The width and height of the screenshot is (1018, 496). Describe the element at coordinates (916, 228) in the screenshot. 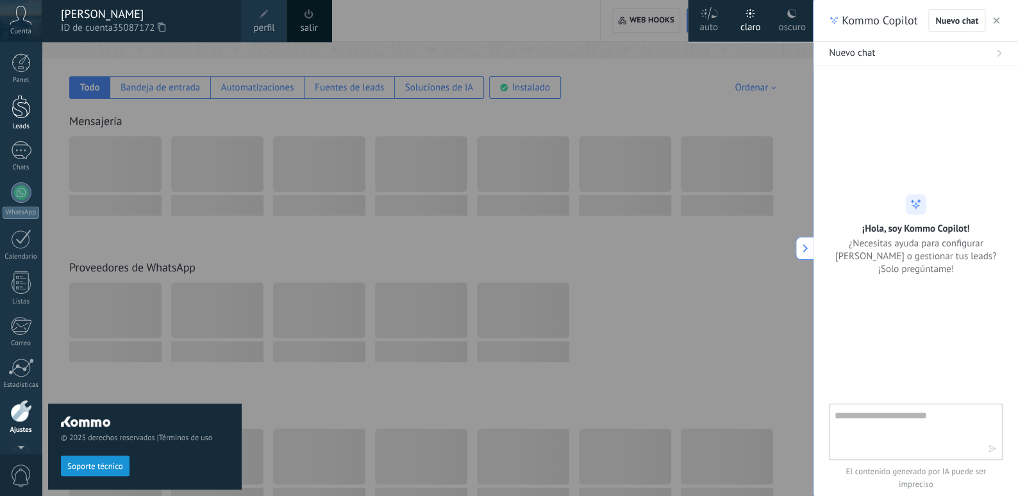

I see `h2: ¡Hola, soy Kommo Copilot!` at that location.